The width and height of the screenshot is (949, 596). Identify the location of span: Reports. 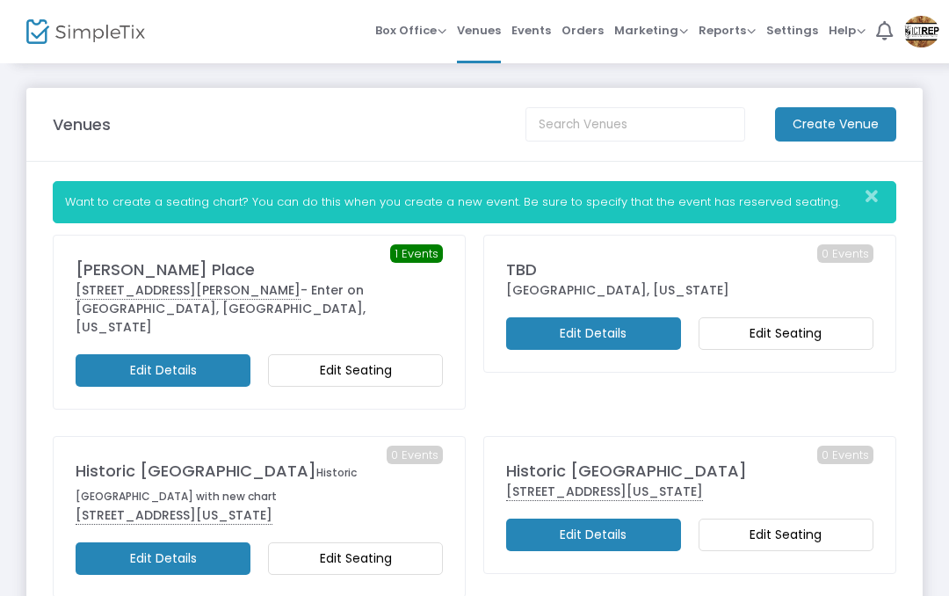
(727, 30).